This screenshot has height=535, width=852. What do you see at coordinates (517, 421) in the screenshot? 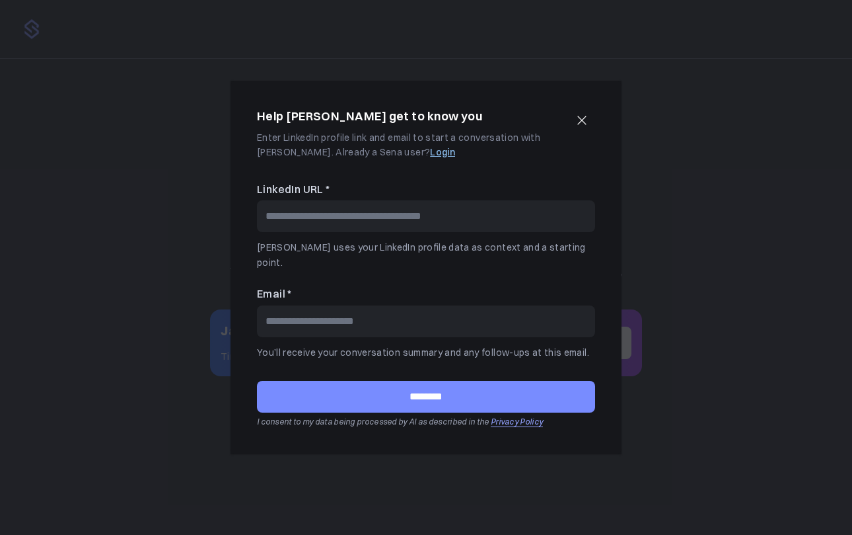
I see `a: Privacy Policy` at bounding box center [517, 421].